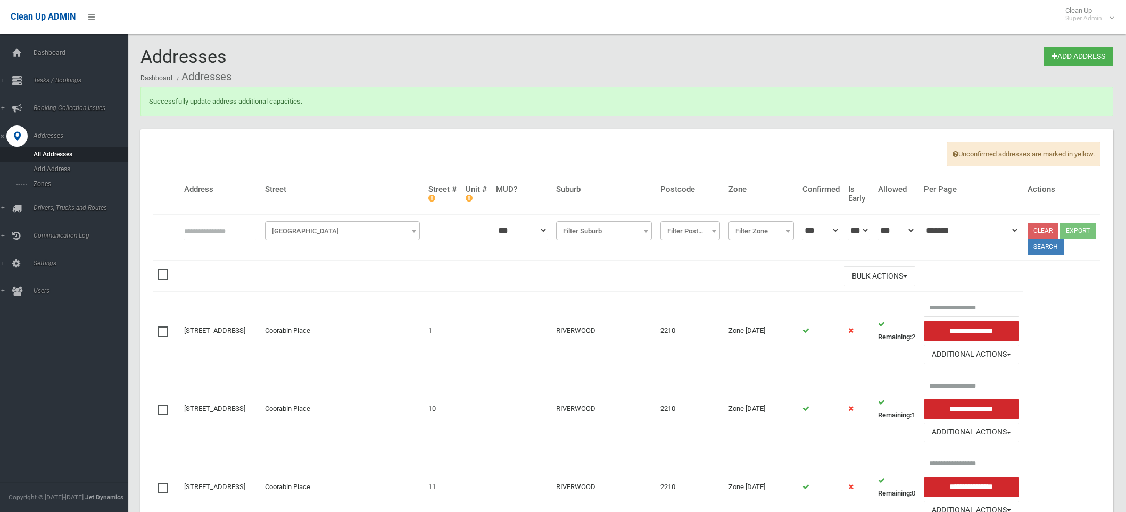 This screenshot has width=1126, height=512. What do you see at coordinates (1043, 231) in the screenshot?
I see `a: Clear` at bounding box center [1043, 231].